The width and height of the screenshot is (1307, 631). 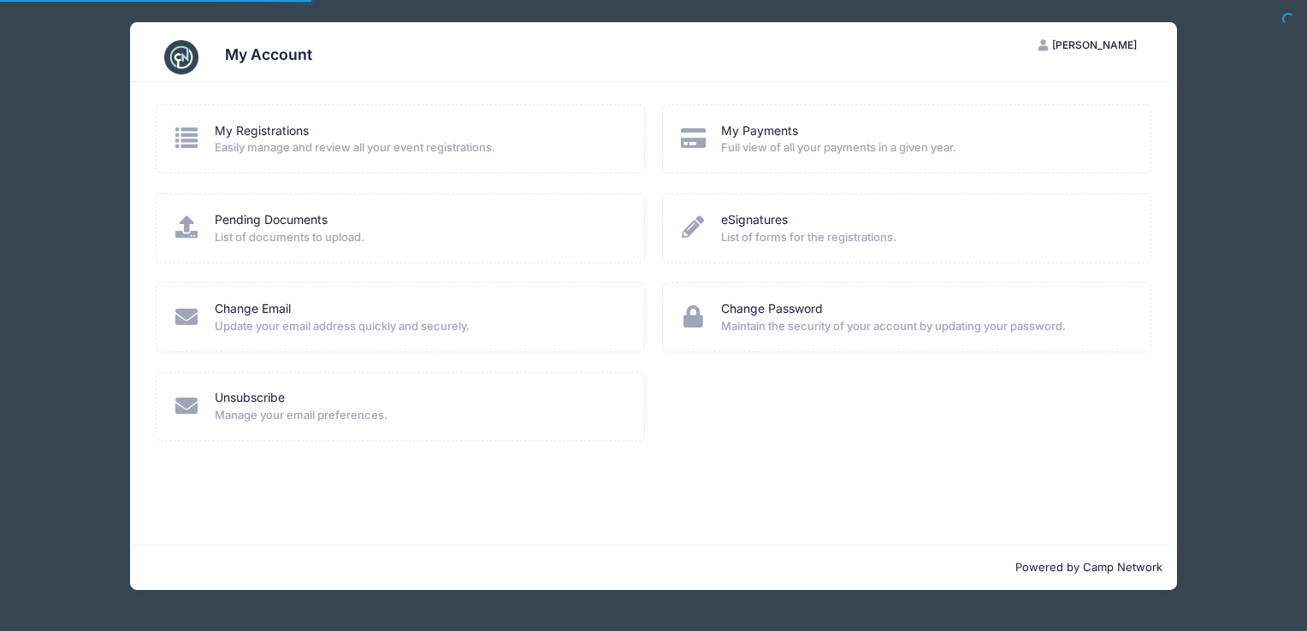 What do you see at coordinates (181, 57) in the screenshot?
I see `img: CampNetwork` at bounding box center [181, 57].